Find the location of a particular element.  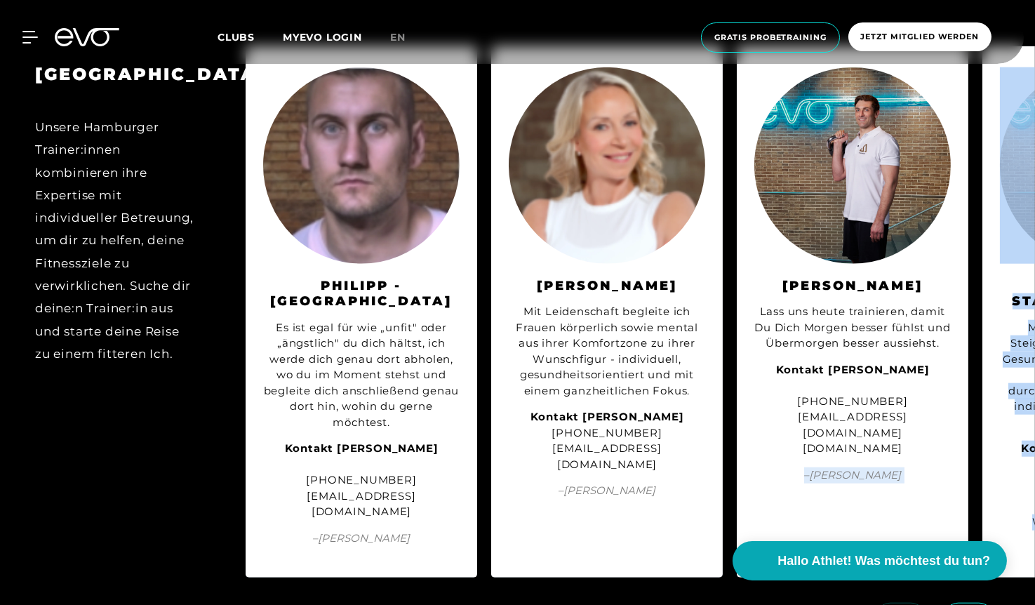

div: Unsere Hamburger Trainer:innen kombinieren ihre Expertise mit individueller Betreuung, um dir zu ... is located at coordinates (116, 240).